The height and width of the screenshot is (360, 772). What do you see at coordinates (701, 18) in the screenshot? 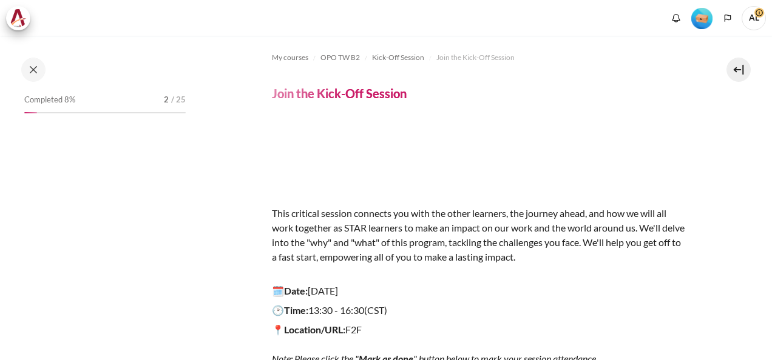
I see `img: Level #1` at bounding box center [701, 18].